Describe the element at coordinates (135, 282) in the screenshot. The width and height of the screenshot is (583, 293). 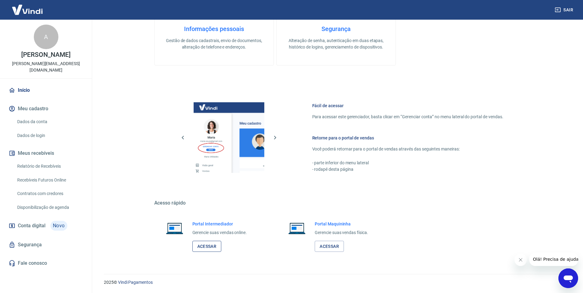
I see `a: Vindi Pagamentos` at that location.